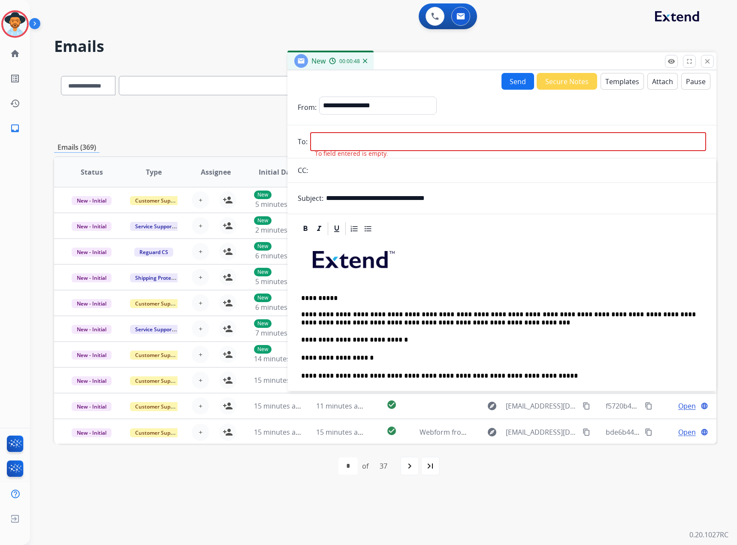 This screenshot has height=545, width=737. I want to click on span: Type, so click(154, 172).